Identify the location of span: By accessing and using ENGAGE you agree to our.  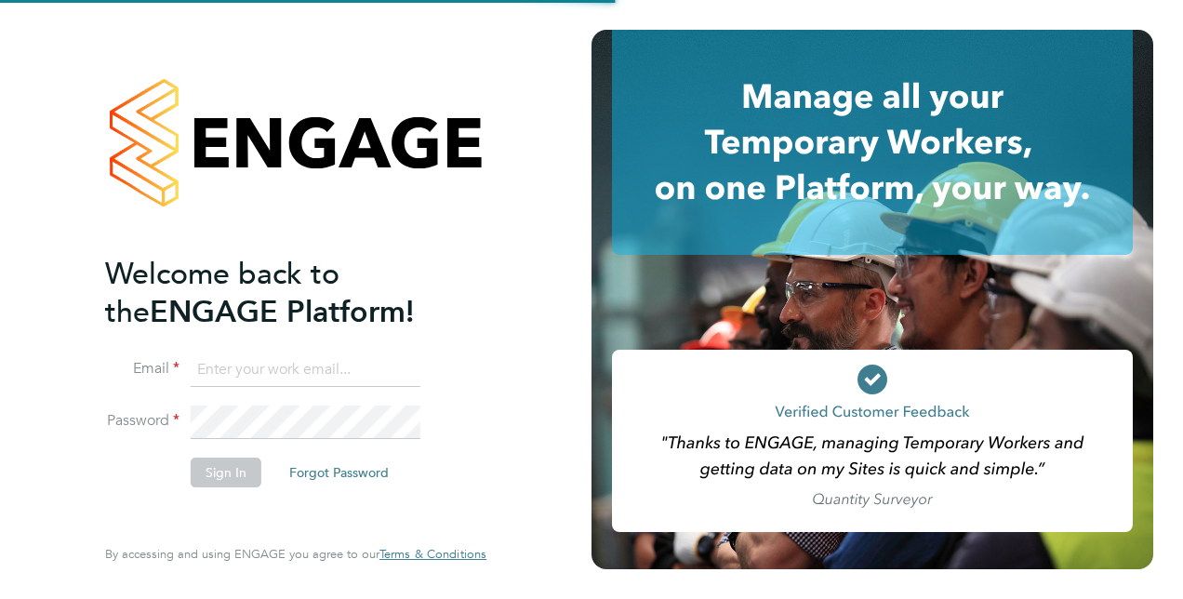
(296, 553).